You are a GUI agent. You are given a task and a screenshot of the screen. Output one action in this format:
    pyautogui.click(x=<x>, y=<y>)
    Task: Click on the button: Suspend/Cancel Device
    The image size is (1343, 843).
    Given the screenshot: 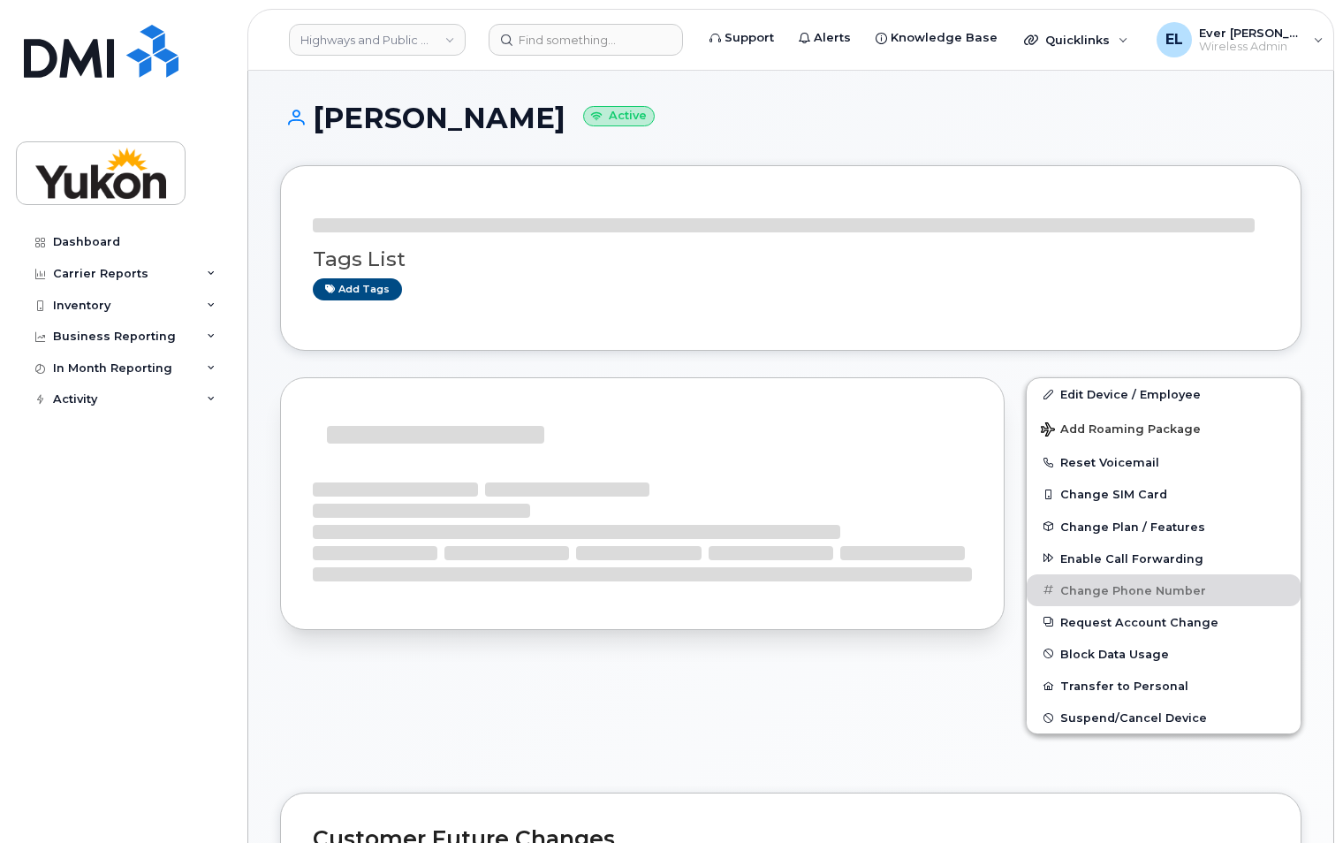 What is the action you would take?
    pyautogui.click(x=1163, y=717)
    